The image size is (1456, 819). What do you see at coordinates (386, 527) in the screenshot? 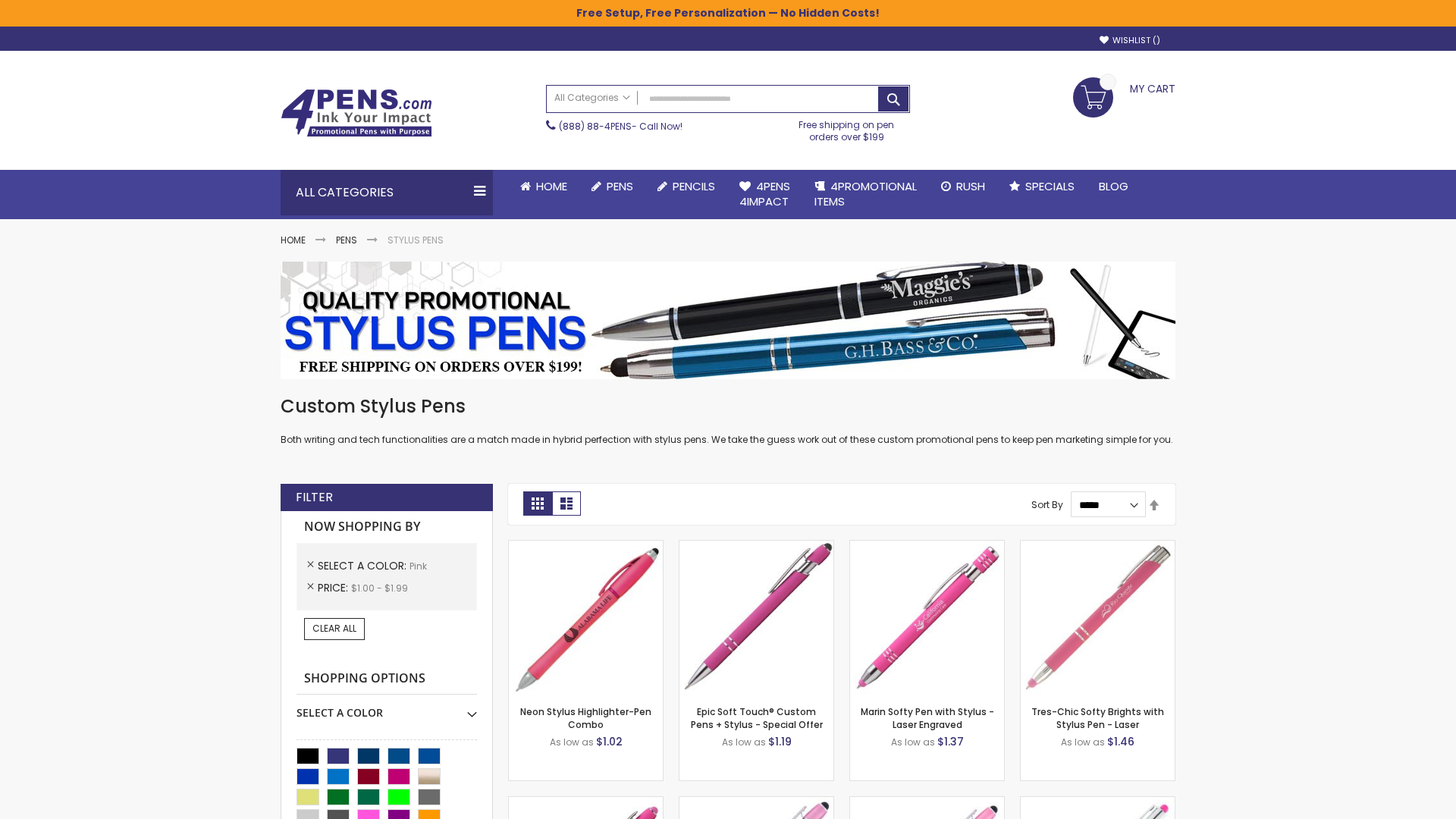
I see `strong: Now Shopping by` at bounding box center [386, 527].